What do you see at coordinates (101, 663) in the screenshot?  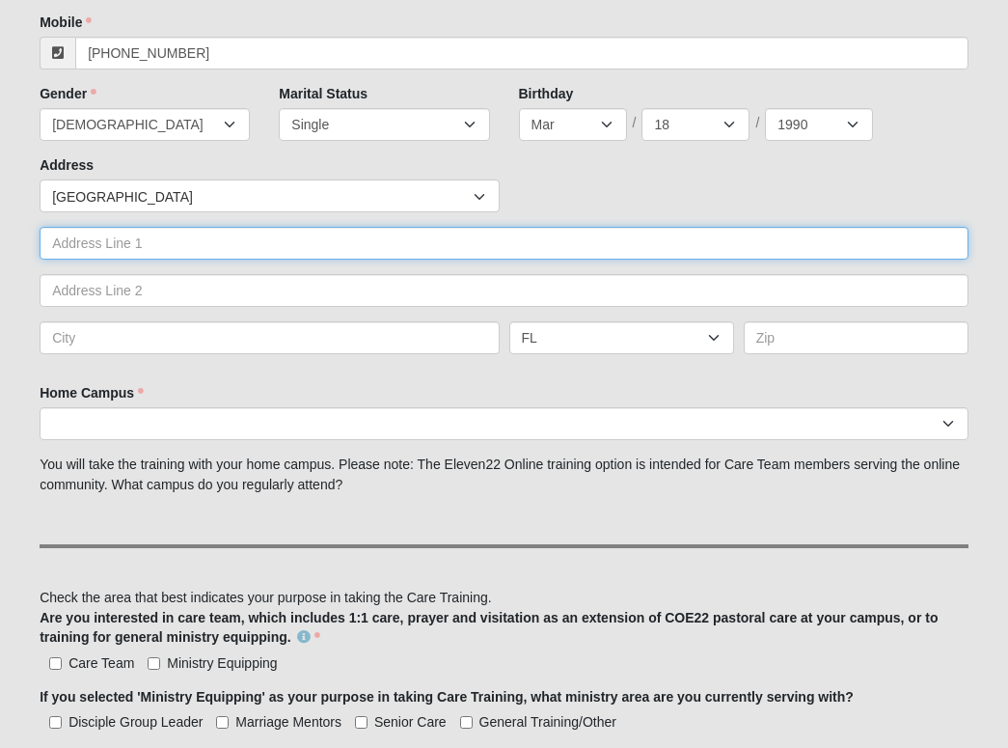 I see `span: Care Team` at bounding box center [101, 663].